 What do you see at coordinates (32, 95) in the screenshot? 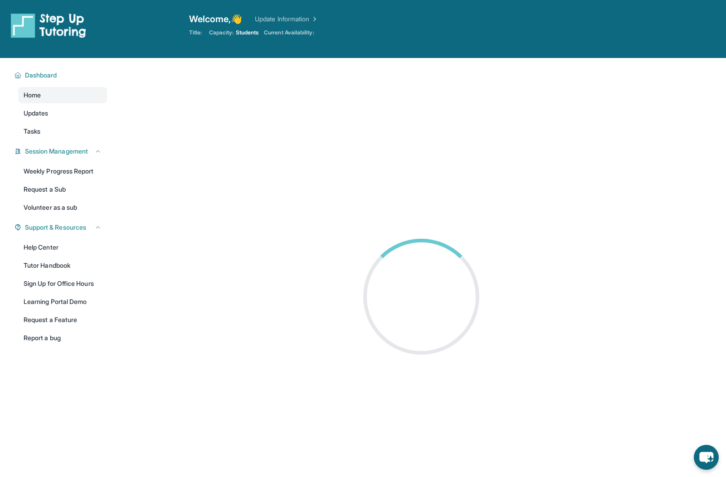
I see `span: Home` at bounding box center [32, 95].